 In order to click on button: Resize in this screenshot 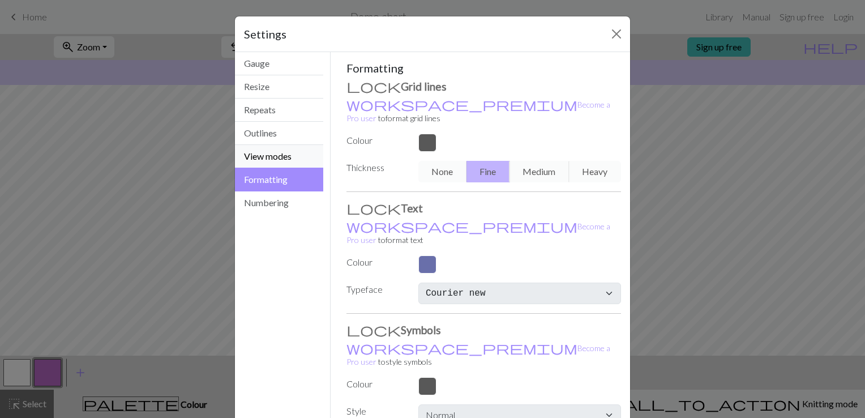, I will do `click(279, 87)`.